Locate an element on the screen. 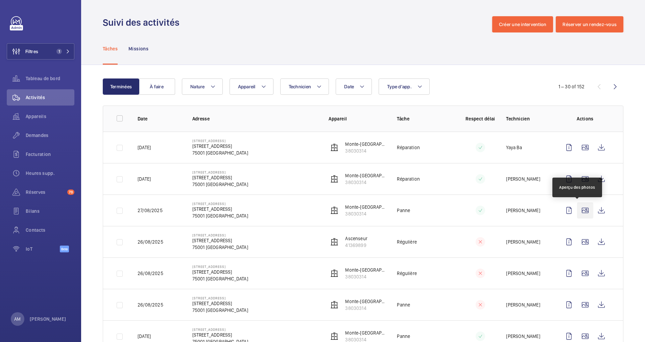 This screenshot has height=342, width=645. p: Respect délai is located at coordinates (480, 119).